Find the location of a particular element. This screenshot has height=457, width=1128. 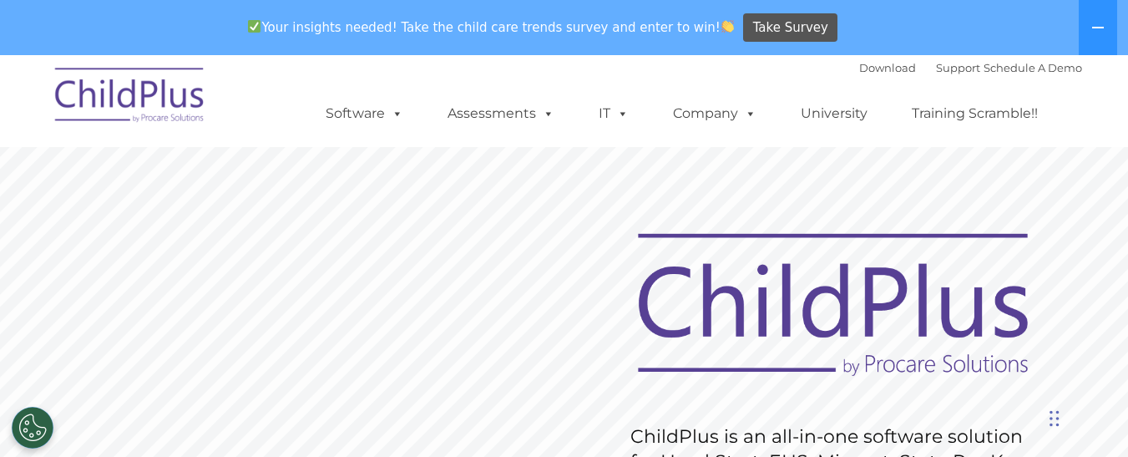

div: Drag is located at coordinates (1054, 418).